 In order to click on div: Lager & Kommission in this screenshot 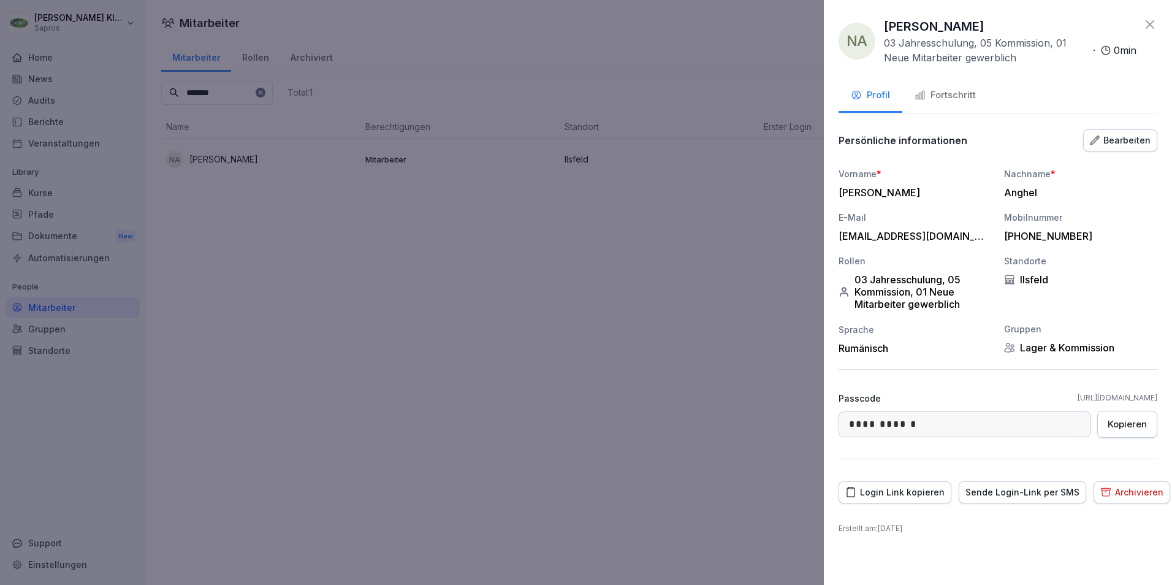, I will do `click(1081, 348)`.